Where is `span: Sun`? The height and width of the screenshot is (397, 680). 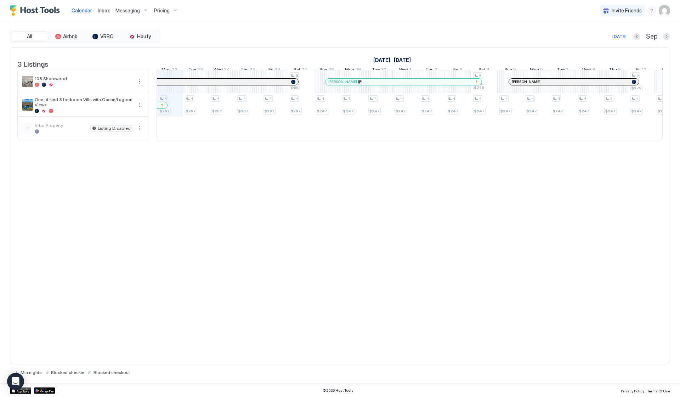
span: Sun is located at coordinates (509, 70).